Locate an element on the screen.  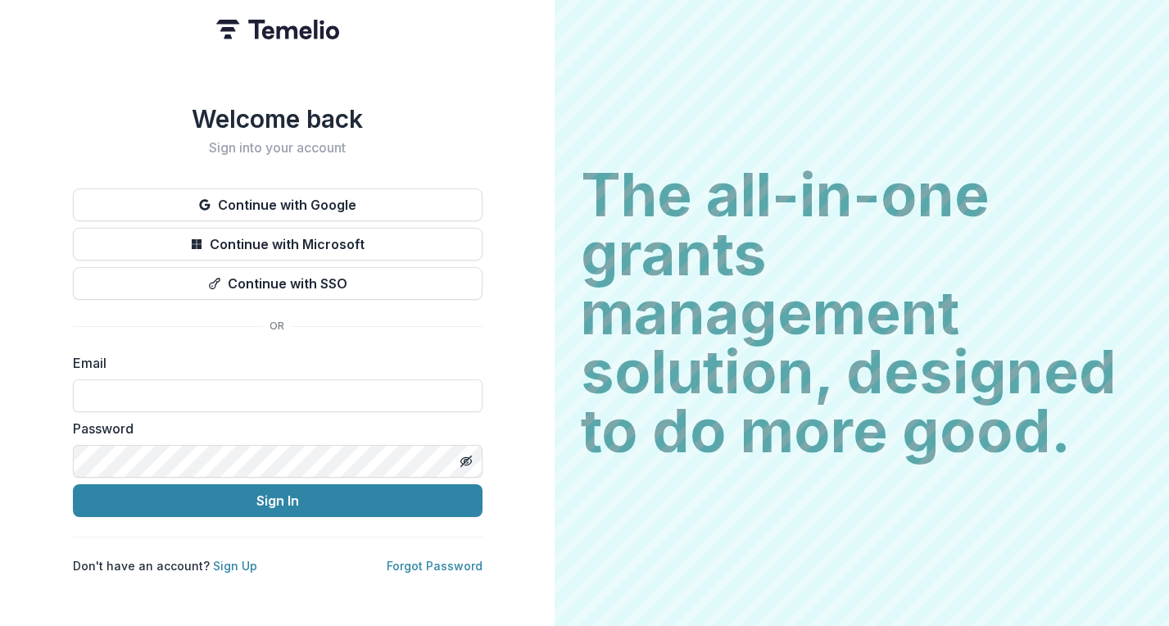
button: Continue with SSO is located at coordinates (278, 283).